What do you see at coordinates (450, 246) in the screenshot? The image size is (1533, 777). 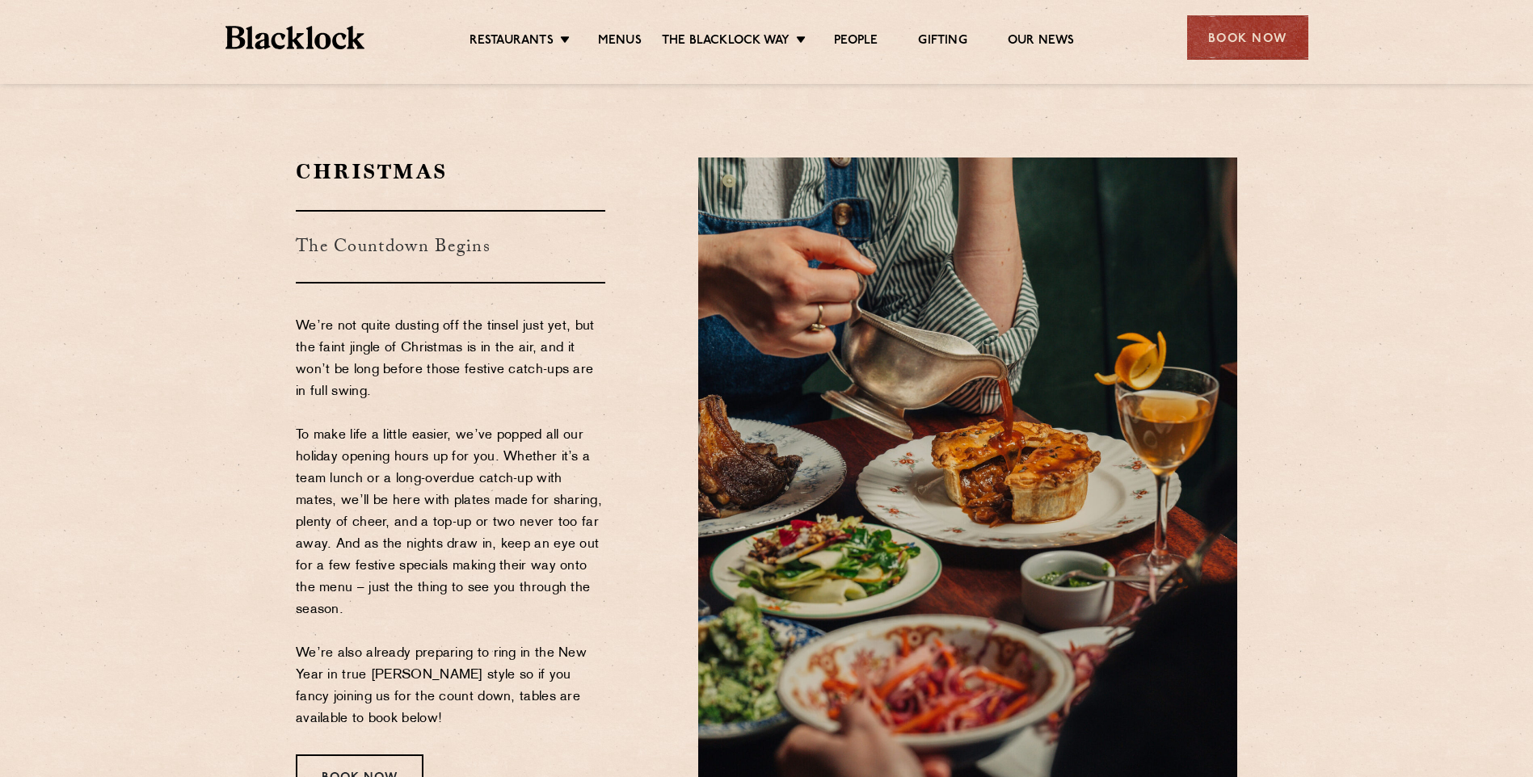 I see `h3: The Countdown Begins` at bounding box center [450, 246].